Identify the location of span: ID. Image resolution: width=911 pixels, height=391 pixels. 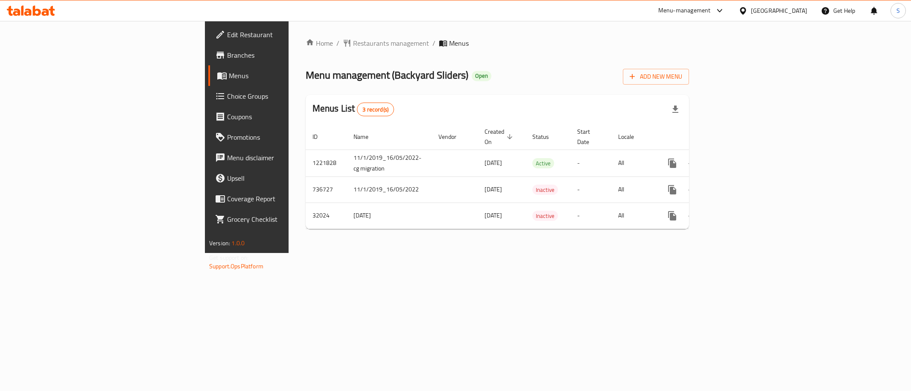
(321, 137).